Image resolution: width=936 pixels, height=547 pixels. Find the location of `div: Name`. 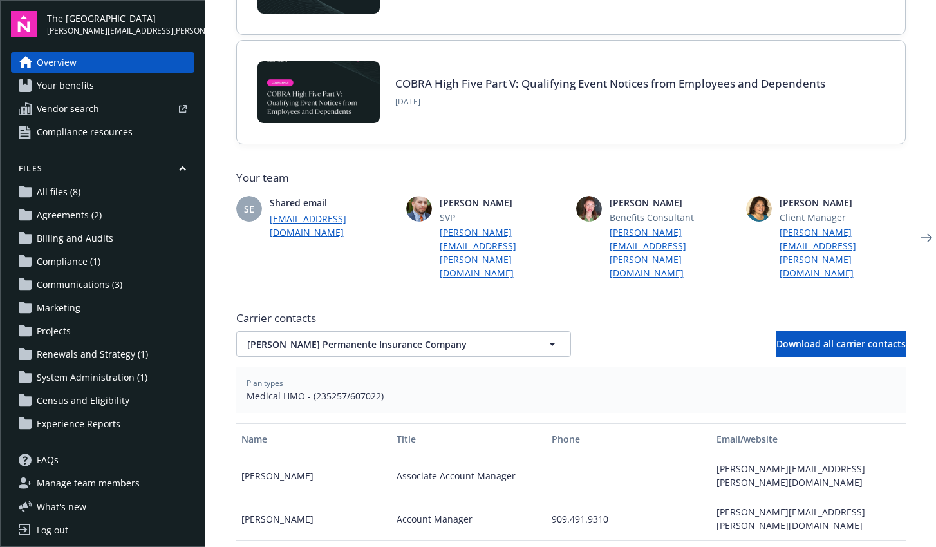

div: Name is located at coordinates (314, 438).